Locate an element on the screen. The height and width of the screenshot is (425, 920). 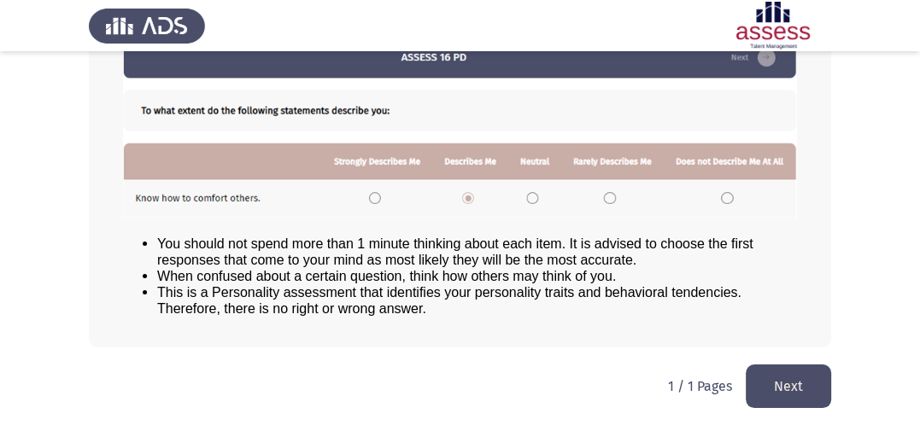
button: load next page is located at coordinates (788, 386).